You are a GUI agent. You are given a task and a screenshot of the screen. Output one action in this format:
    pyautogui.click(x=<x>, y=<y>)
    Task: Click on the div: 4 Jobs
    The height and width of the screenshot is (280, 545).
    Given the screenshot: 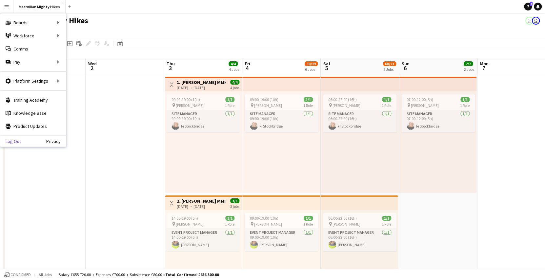 What is the action you would take?
    pyautogui.click(x=234, y=69)
    